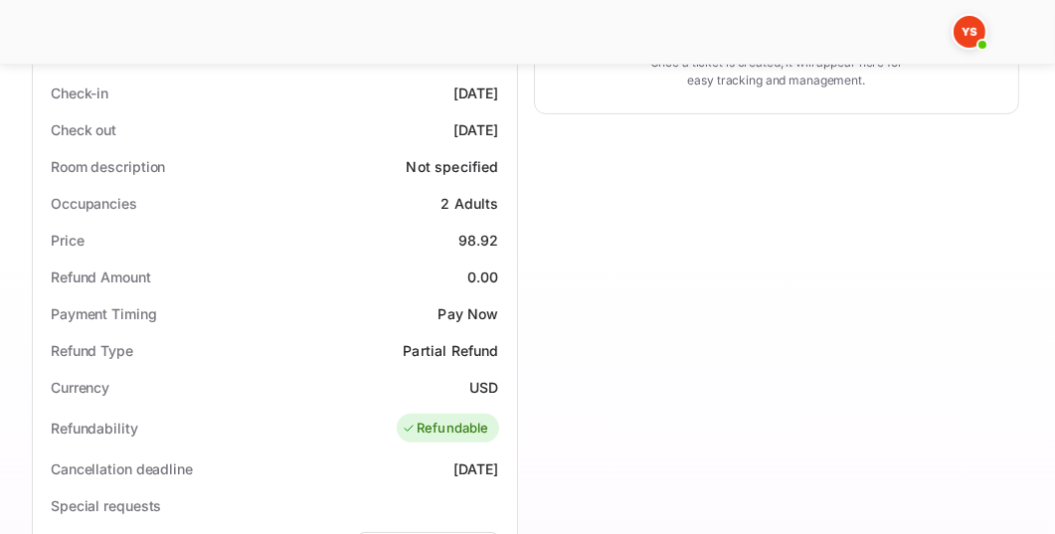 This screenshot has width=1055, height=534. Describe the element at coordinates (68, 240) in the screenshot. I see `div: Price` at that location.